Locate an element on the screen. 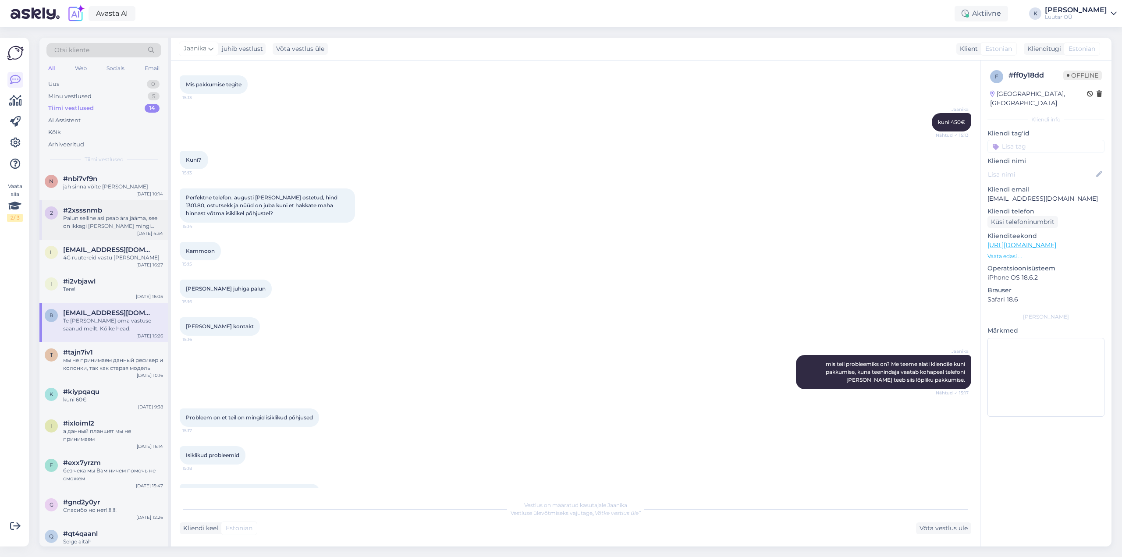 This screenshot has width=1122, height=557. div: Socials is located at coordinates (115, 68).